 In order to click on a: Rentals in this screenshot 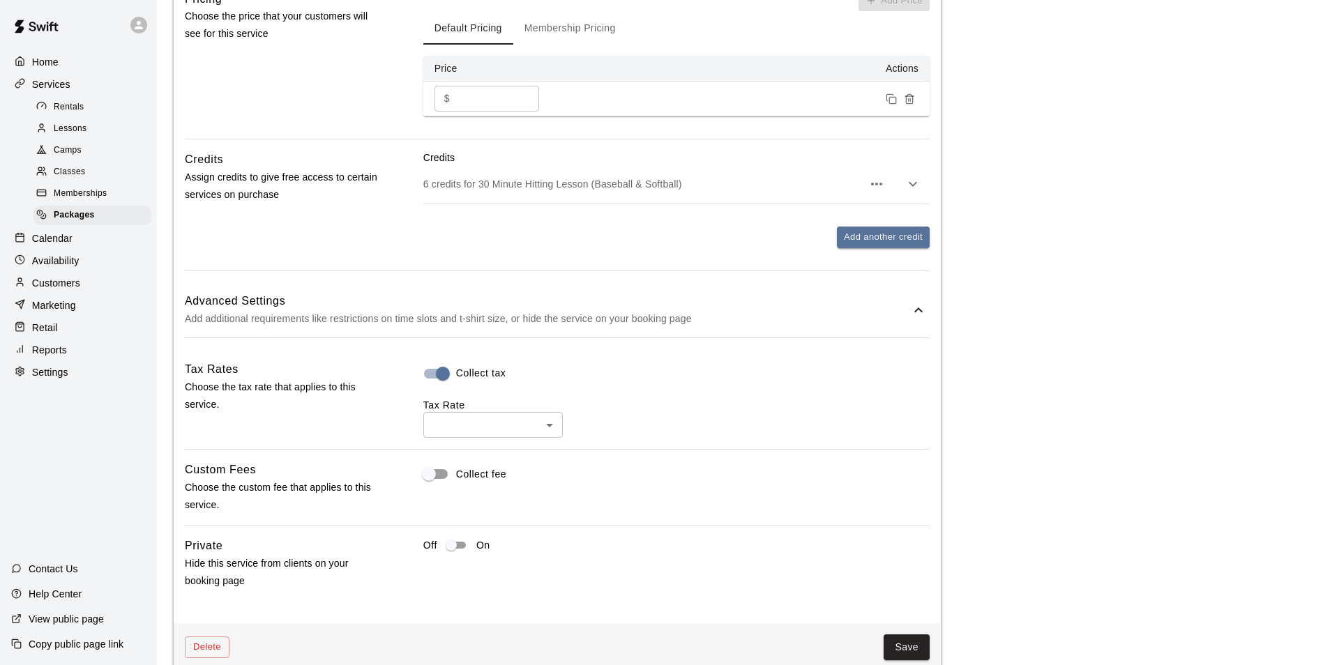, I will do `click(95, 107)`.